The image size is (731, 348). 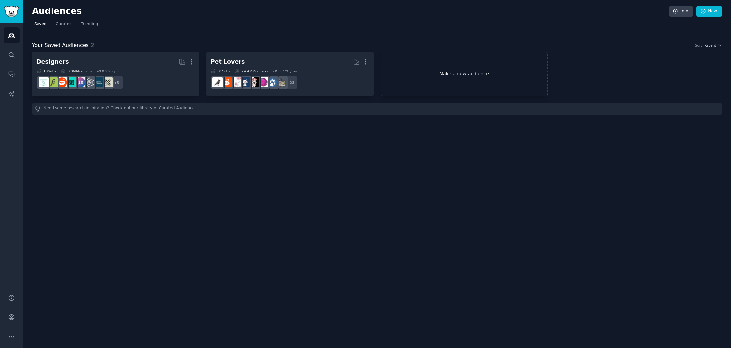 What do you see at coordinates (221, 71) in the screenshot?
I see `div: 31 Sub s` at bounding box center [221, 71].